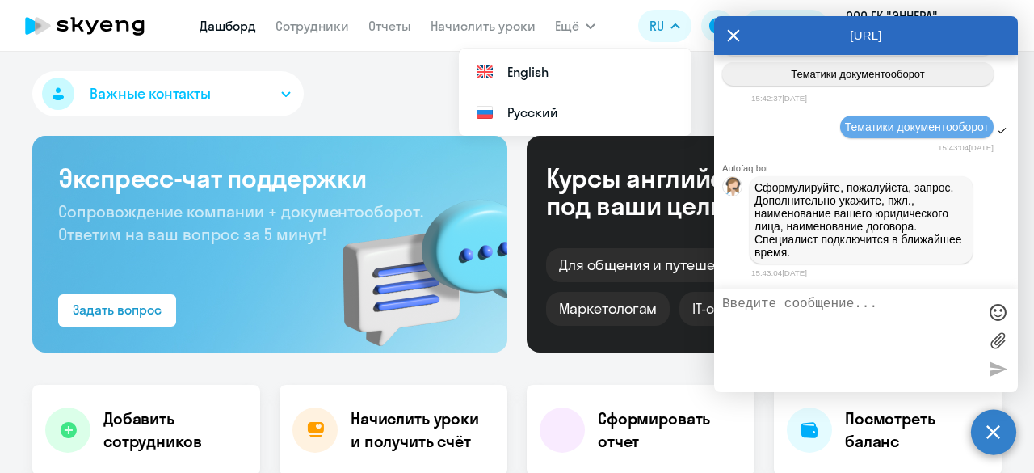 The width and height of the screenshot is (1034, 473). What do you see at coordinates (270, 178) in the screenshot?
I see `h3: Экспресс-чат поддержки` at bounding box center [270, 178].